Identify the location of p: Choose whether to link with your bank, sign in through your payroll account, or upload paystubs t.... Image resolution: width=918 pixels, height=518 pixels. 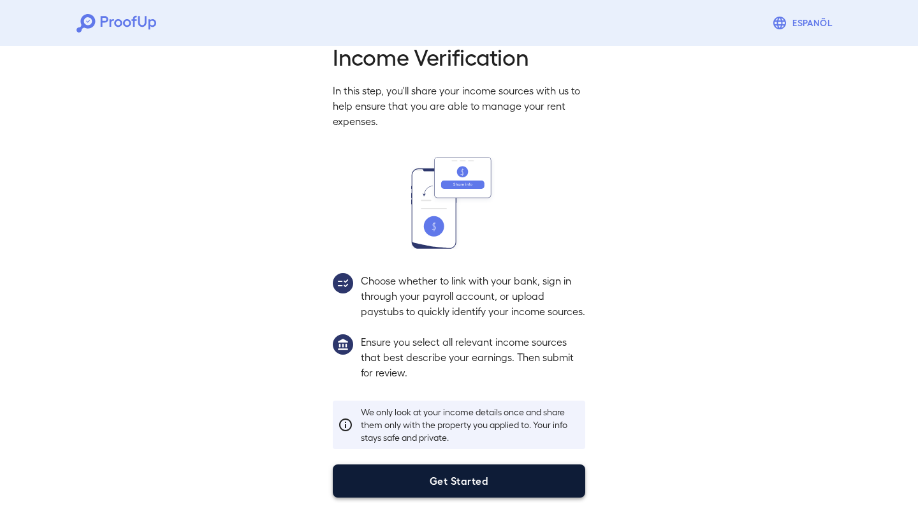
(473, 296).